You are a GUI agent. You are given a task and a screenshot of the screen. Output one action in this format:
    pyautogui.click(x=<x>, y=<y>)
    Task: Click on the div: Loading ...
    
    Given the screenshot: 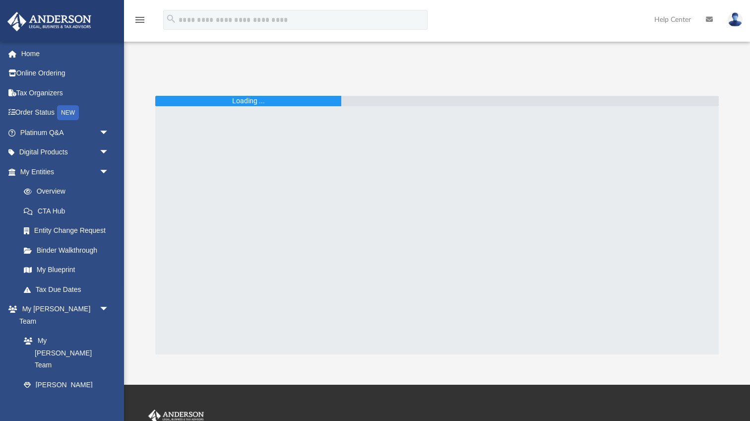 What is the action you would take?
    pyautogui.click(x=248, y=101)
    